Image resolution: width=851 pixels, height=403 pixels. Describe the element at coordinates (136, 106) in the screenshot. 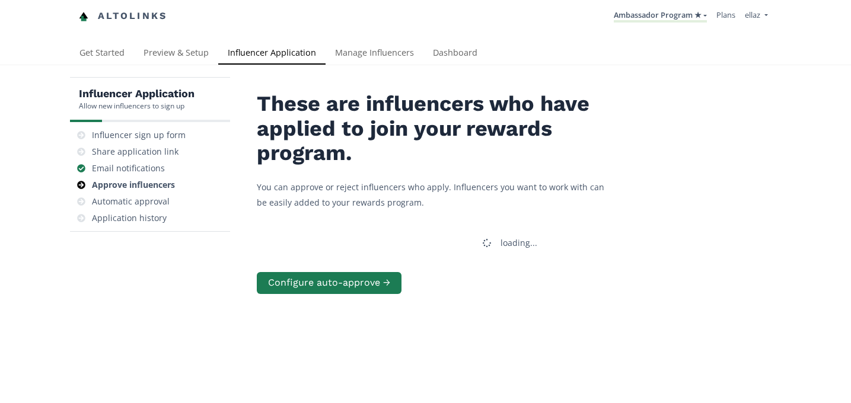

I see `div: Allow new influencers to sign up` at that location.